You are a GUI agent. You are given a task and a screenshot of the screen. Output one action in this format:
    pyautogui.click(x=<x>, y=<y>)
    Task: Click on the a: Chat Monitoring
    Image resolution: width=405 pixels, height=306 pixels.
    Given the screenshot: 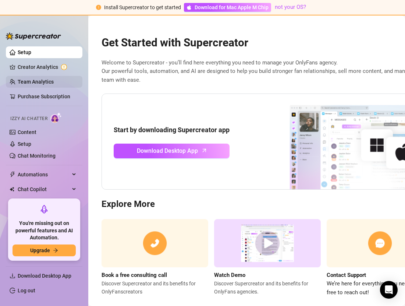 What is the action you would take?
    pyautogui.click(x=36, y=156)
    